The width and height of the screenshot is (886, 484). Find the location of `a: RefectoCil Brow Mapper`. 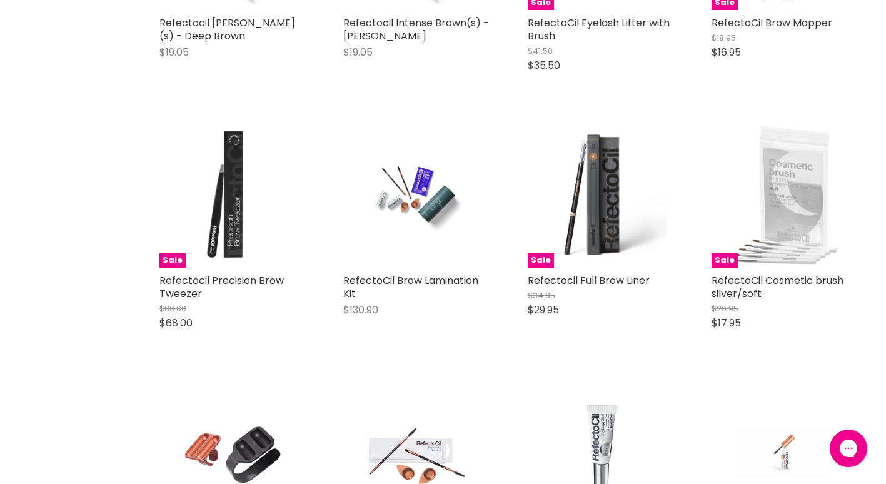

a: RefectoCil Brow Mapper is located at coordinates (772, 23).